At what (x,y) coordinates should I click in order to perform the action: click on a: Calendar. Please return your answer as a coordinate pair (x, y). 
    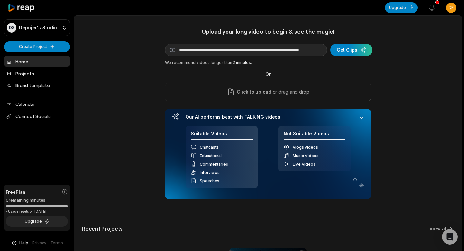
    Looking at the image, I should click on (37, 104).